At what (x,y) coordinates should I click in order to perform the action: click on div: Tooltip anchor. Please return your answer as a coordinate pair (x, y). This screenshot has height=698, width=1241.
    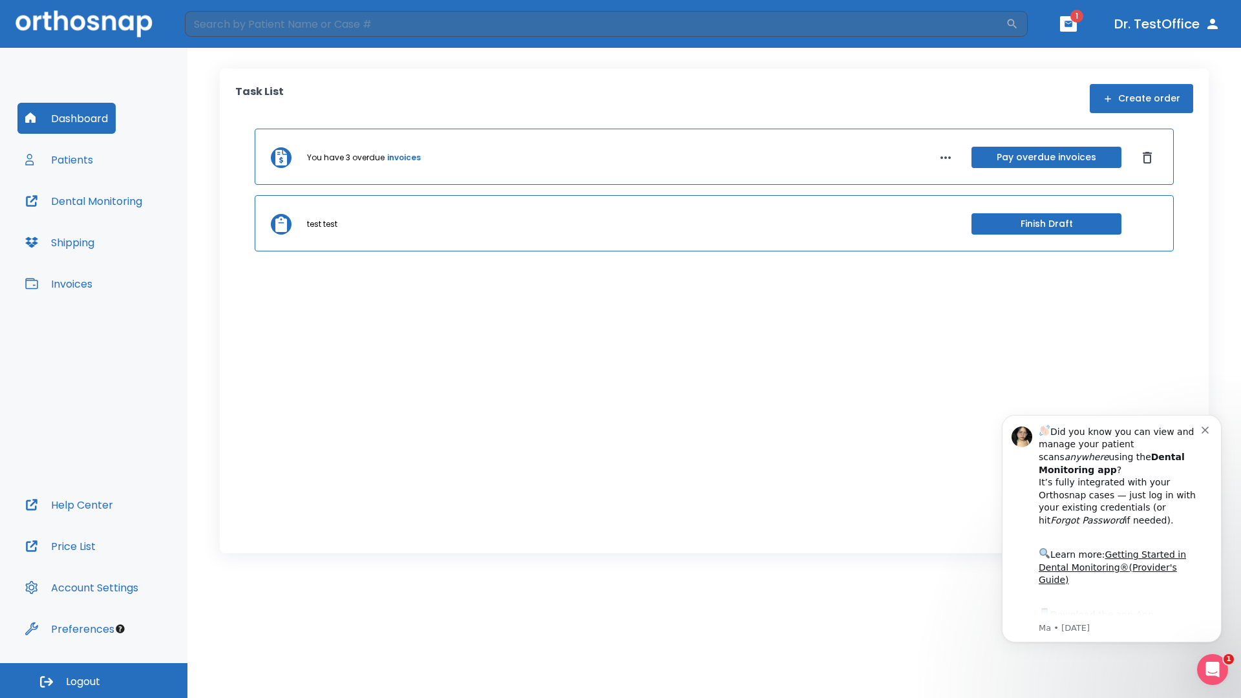
    Looking at the image, I should click on (120, 629).